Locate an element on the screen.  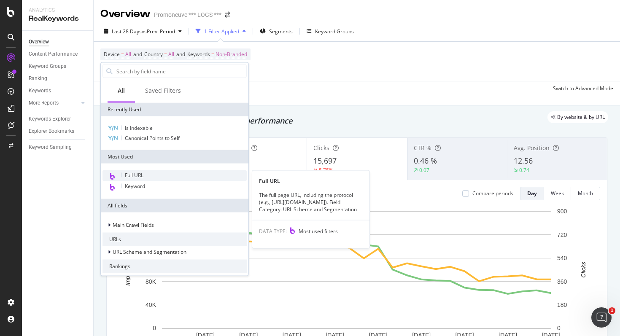
div: Content Performance is located at coordinates (53, 54).